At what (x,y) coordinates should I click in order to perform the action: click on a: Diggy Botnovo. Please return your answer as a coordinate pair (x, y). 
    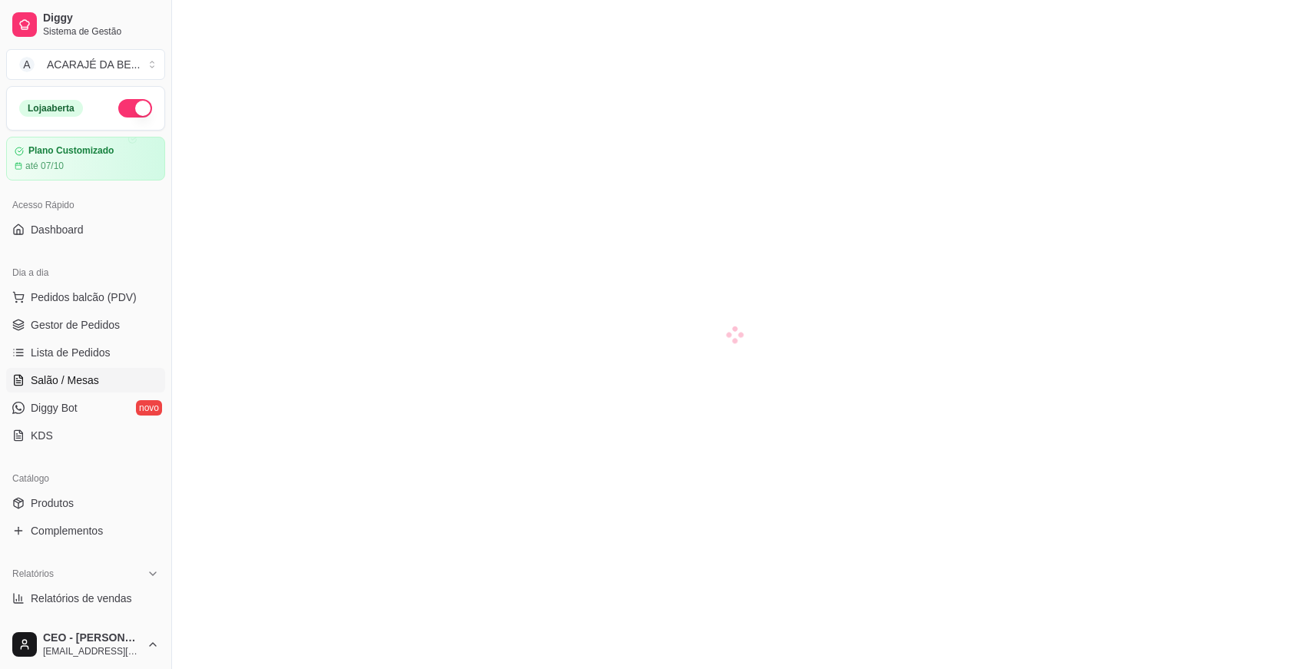
    Looking at the image, I should click on (85, 408).